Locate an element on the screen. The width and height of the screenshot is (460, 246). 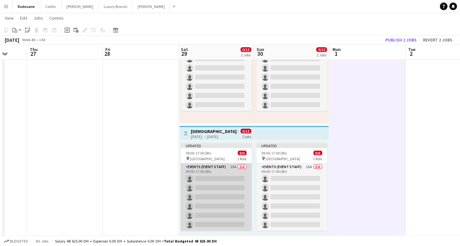
span: Jobs is located at coordinates (39, 18).